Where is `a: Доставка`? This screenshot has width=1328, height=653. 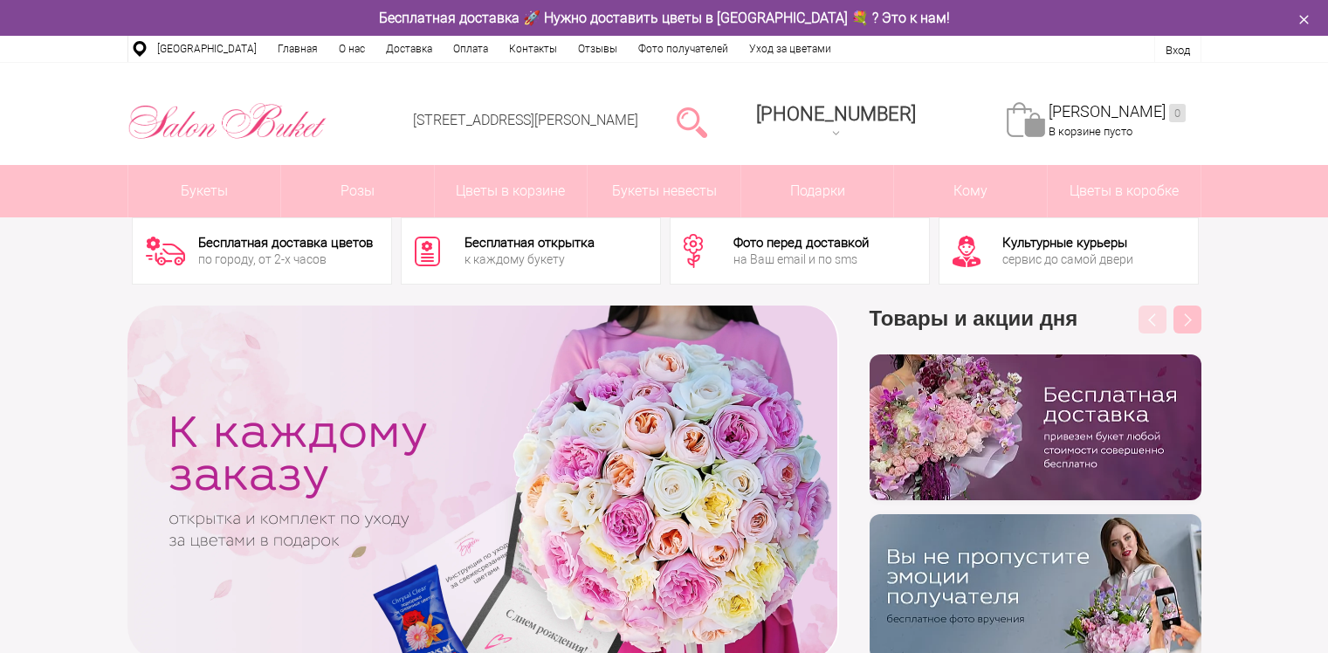
a: Доставка is located at coordinates (409, 49).